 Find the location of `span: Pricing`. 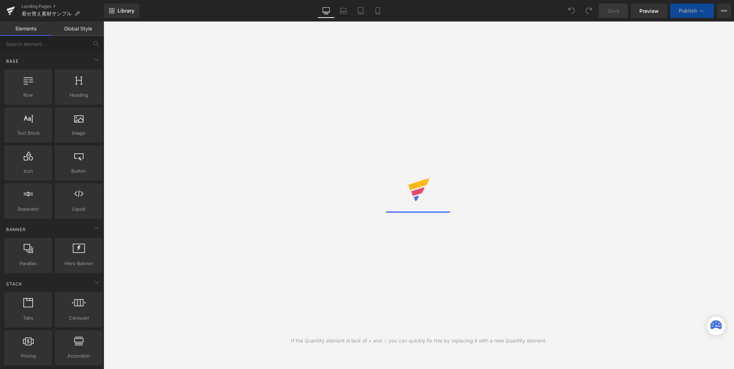

span: Pricing is located at coordinates (28, 356).